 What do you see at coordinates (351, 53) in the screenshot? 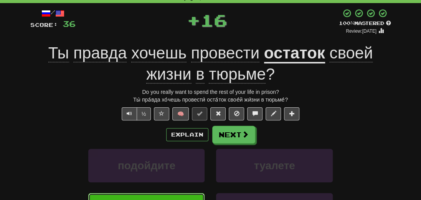
I see `span: своей` at bounding box center [351, 53].